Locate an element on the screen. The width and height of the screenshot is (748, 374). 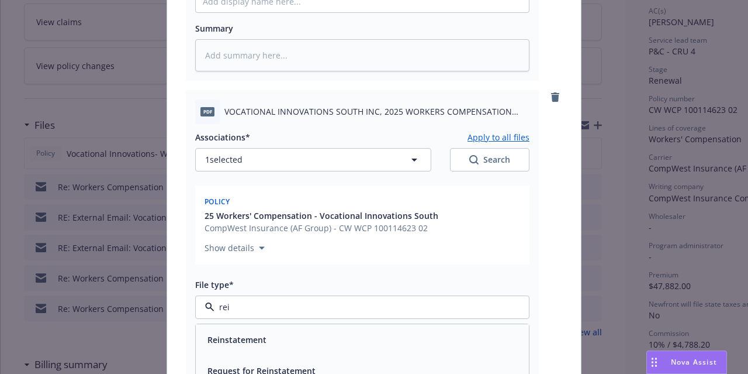
button: Reinstatement is located at coordinates (237, 339).